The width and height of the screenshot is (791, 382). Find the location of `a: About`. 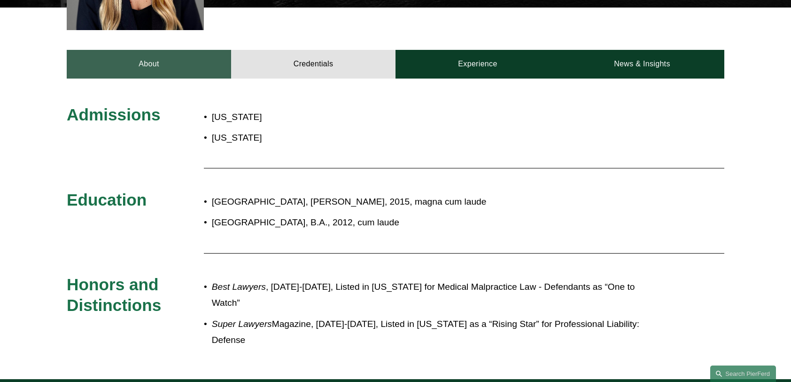

a: About is located at coordinates (149, 64).